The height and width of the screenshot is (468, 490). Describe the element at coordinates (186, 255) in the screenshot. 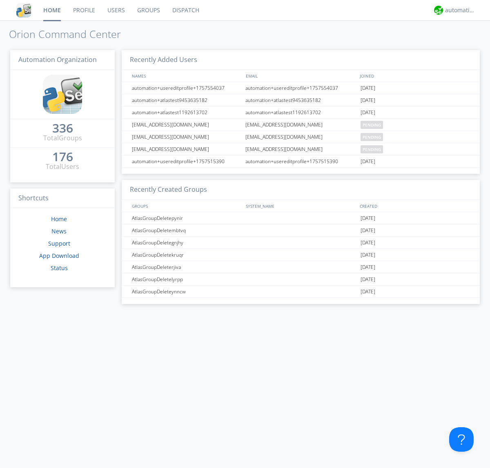

I see `div: AtlasGroupDeletekruqr` at that location.